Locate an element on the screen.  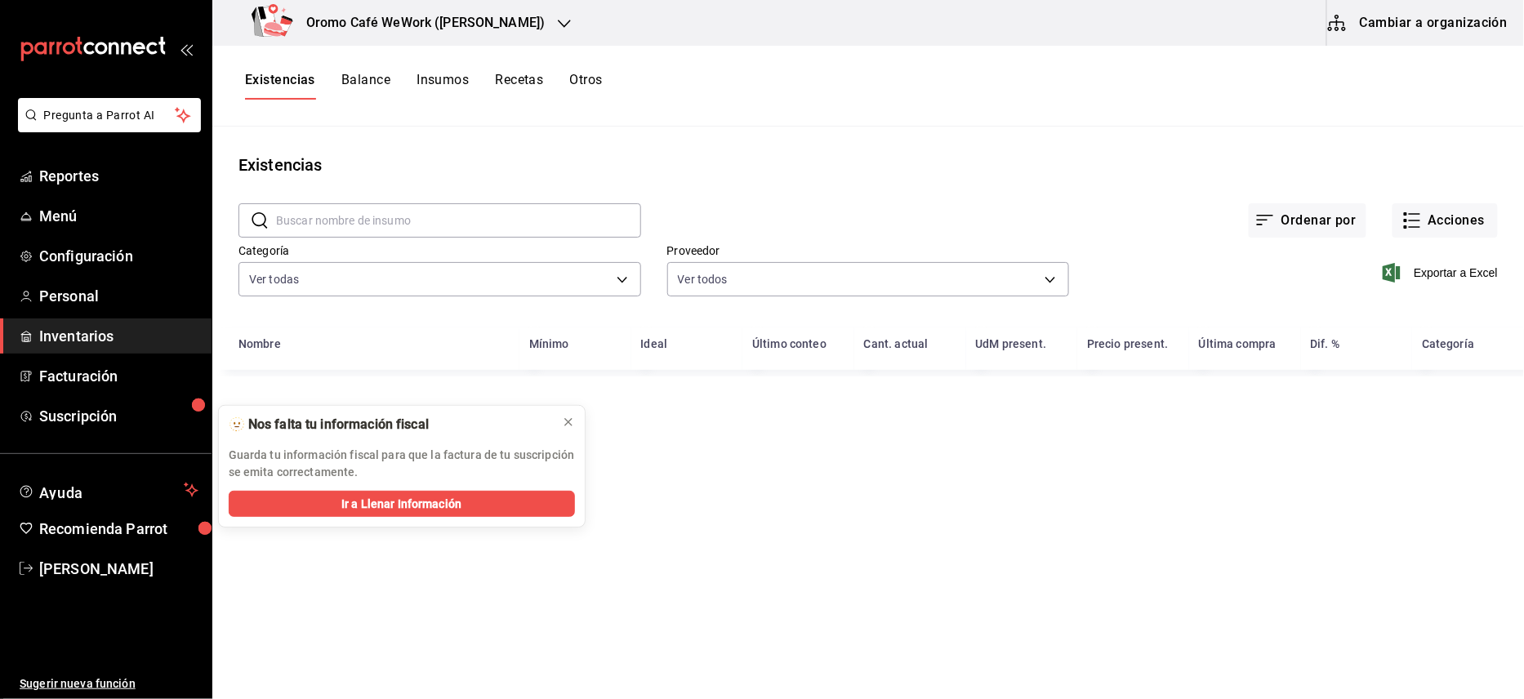
span: Configuración is located at coordinates (118, 256).